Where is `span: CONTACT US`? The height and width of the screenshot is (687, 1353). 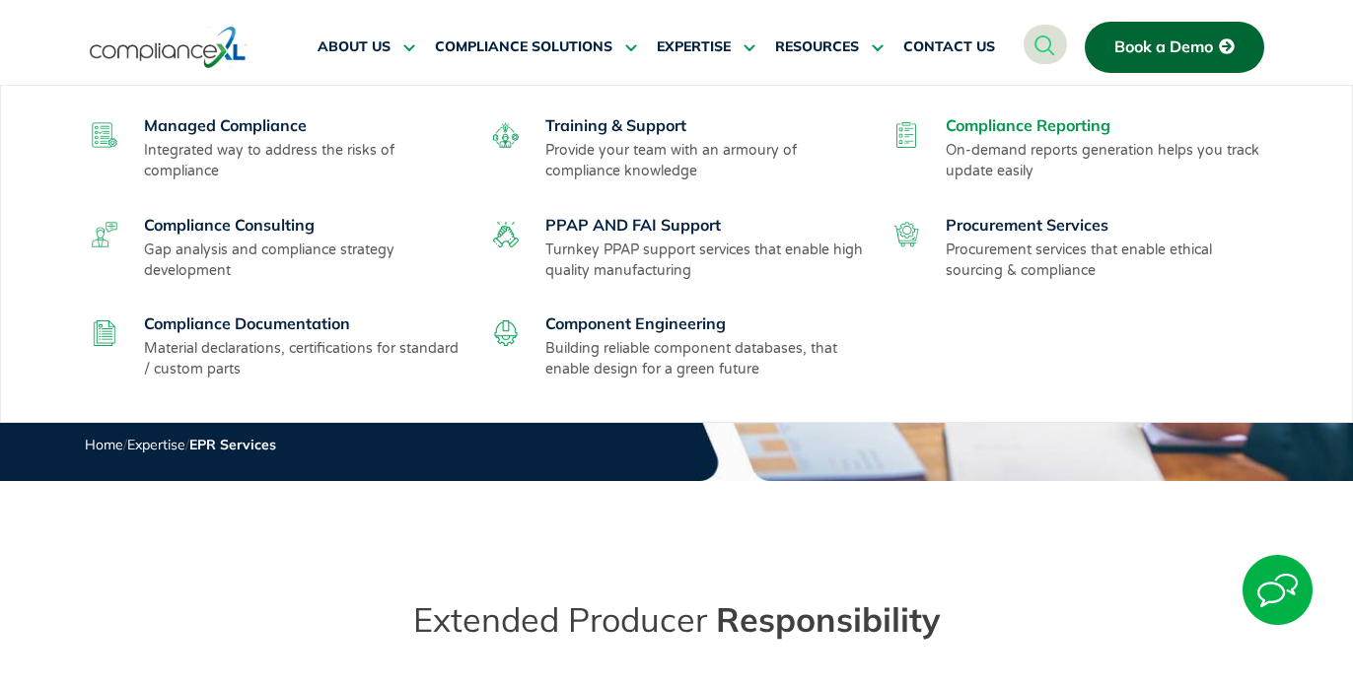 span: CONTACT US is located at coordinates (949, 47).